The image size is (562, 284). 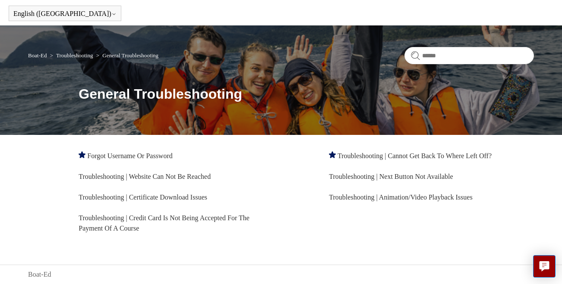 I want to click on a: Forgot Username Or Password, so click(x=129, y=156).